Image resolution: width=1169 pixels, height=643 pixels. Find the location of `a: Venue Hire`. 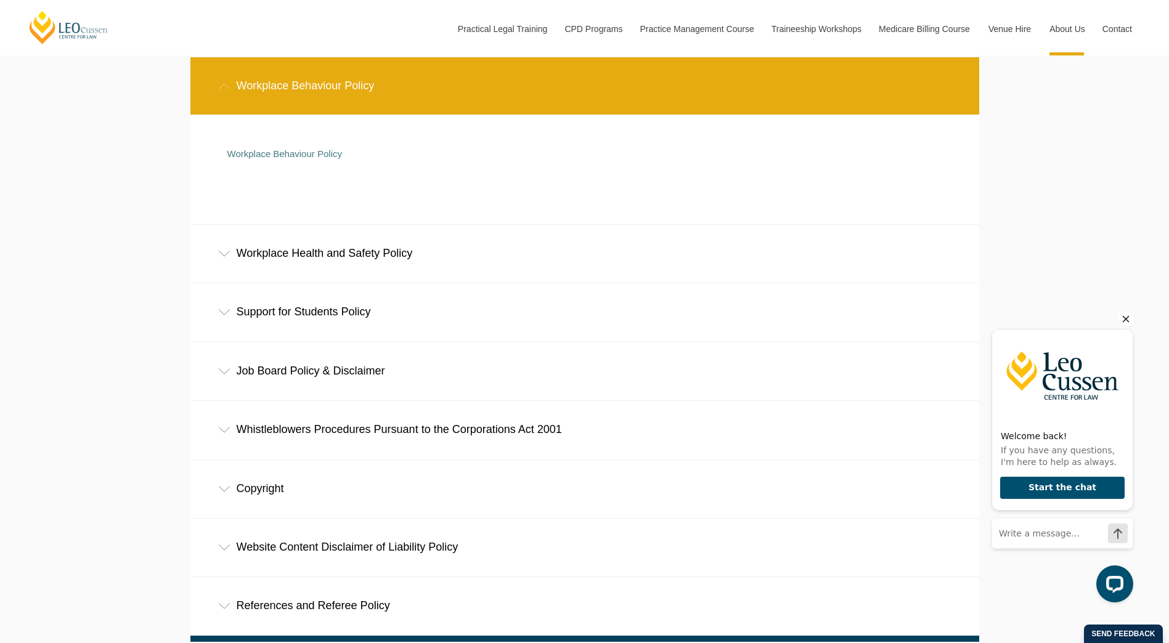

a: Venue Hire is located at coordinates (1009, 29).